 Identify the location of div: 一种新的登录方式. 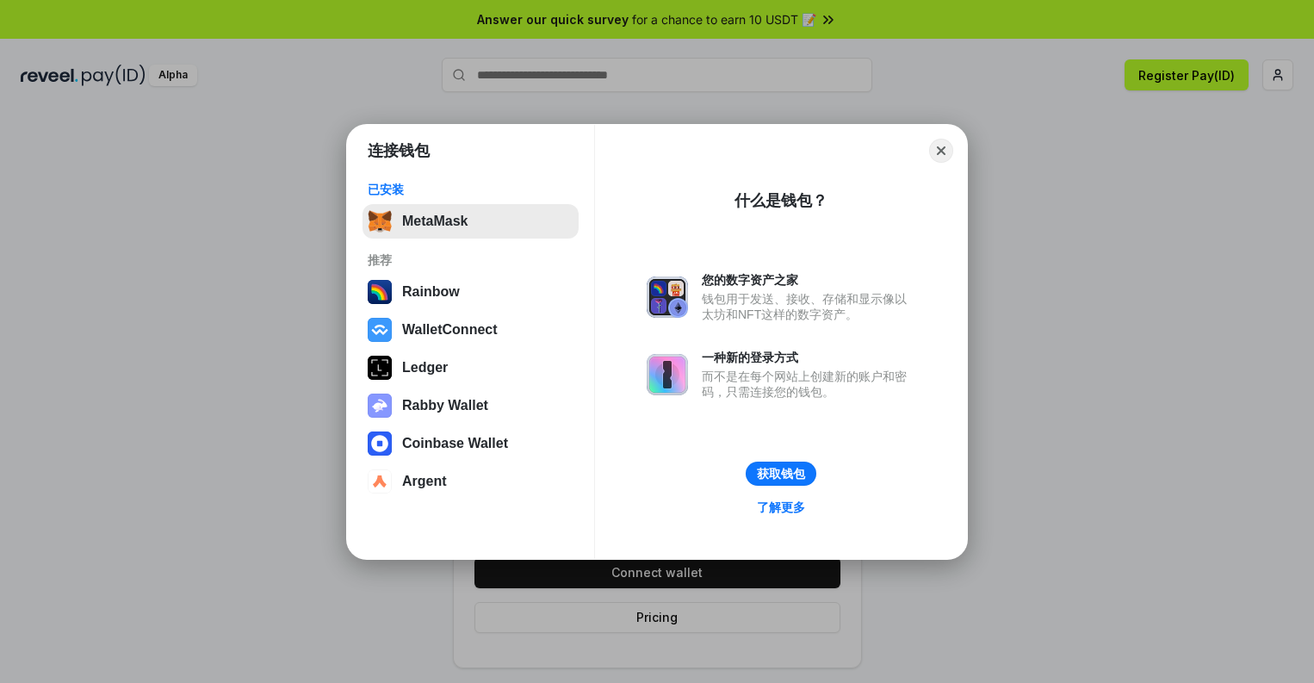
(809, 357).